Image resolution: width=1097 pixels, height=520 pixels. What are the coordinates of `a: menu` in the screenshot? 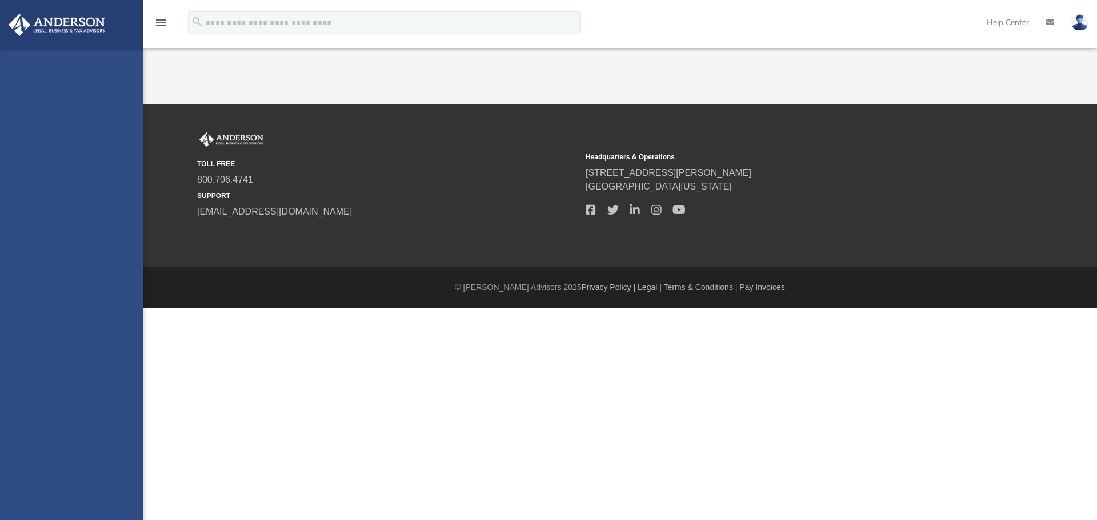 It's located at (161, 26).